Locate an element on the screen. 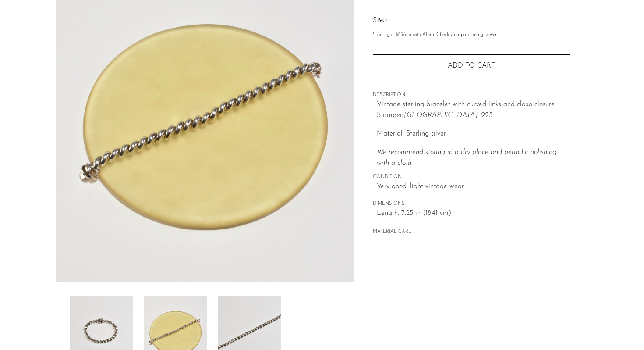  a: Check your purchasing power - Learn more about Affirm Financing (opens in modal) is located at coordinates (467, 35).